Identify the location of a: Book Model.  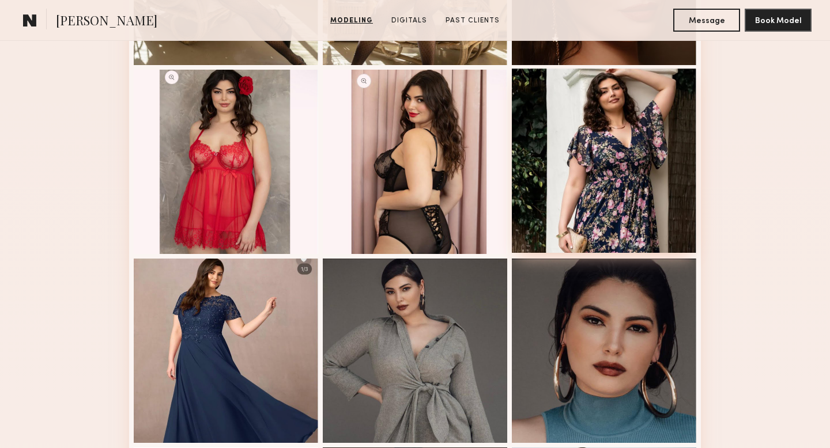
(778, 20).